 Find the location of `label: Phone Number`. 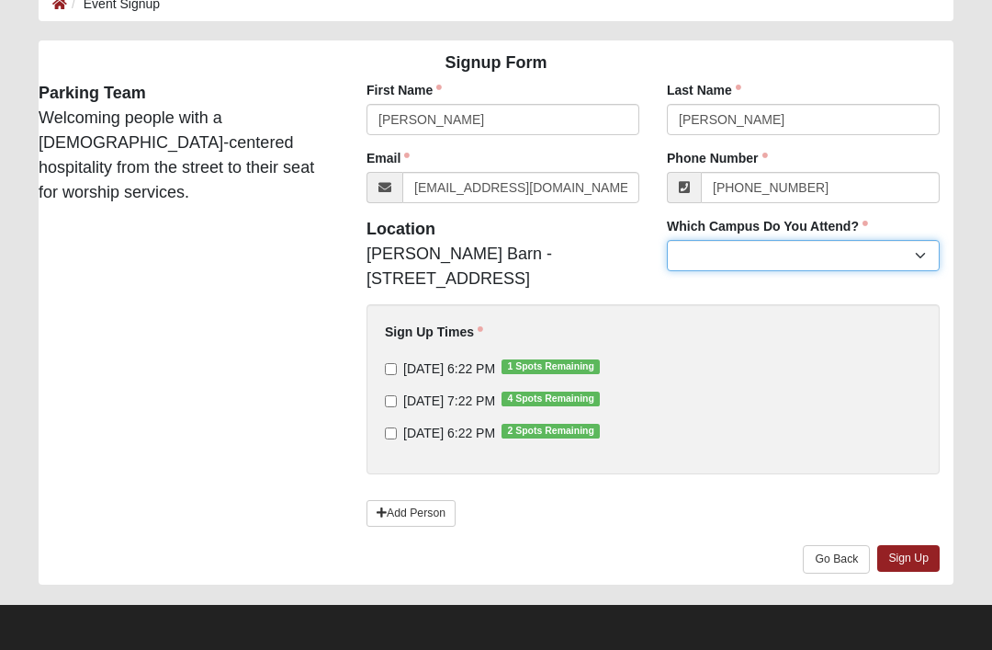

label: Phone Number is located at coordinates (718, 158).